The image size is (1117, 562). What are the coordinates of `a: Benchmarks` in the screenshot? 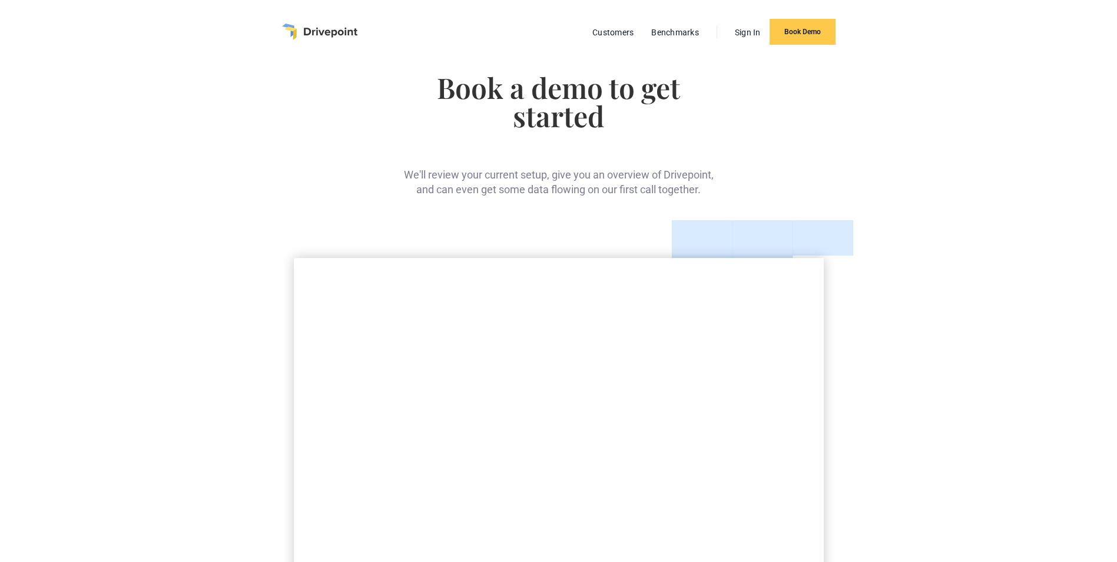 It's located at (675, 32).